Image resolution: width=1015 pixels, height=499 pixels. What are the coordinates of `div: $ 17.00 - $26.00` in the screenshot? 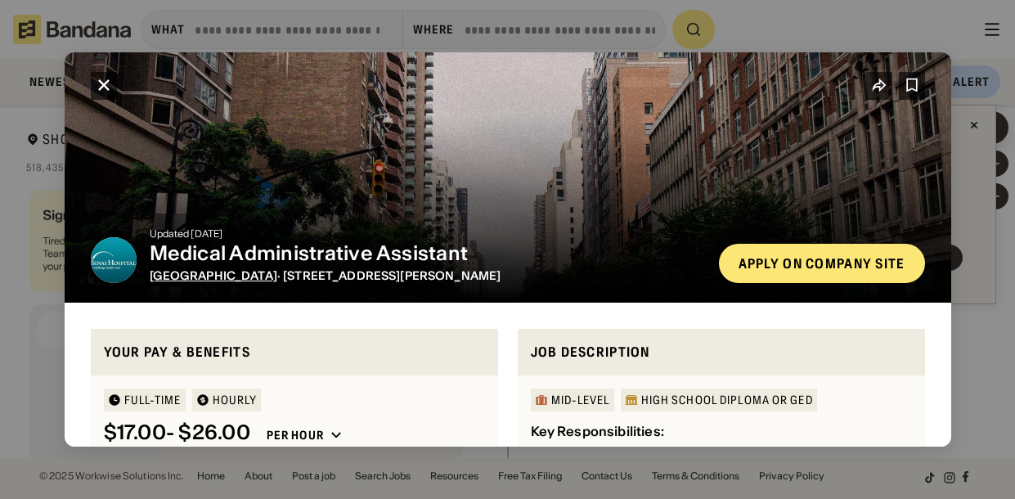 It's located at (177, 433).